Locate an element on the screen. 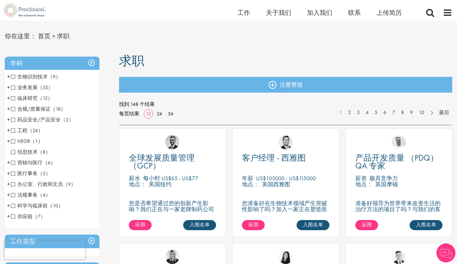 Image resolution: width=457 pixels, height=264 pixels. a: 5 is located at coordinates (376, 112).